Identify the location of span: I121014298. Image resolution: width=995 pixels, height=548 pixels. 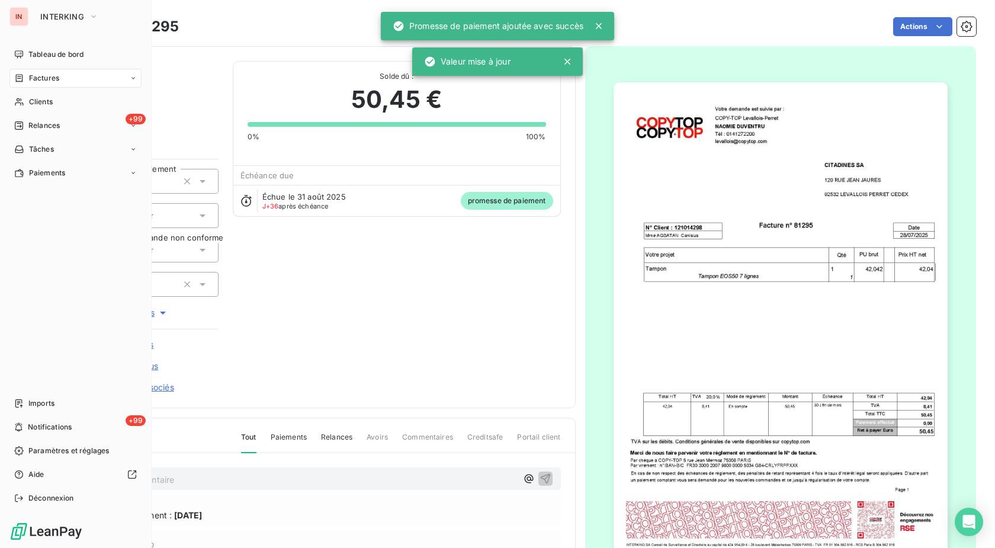
(156, 80).